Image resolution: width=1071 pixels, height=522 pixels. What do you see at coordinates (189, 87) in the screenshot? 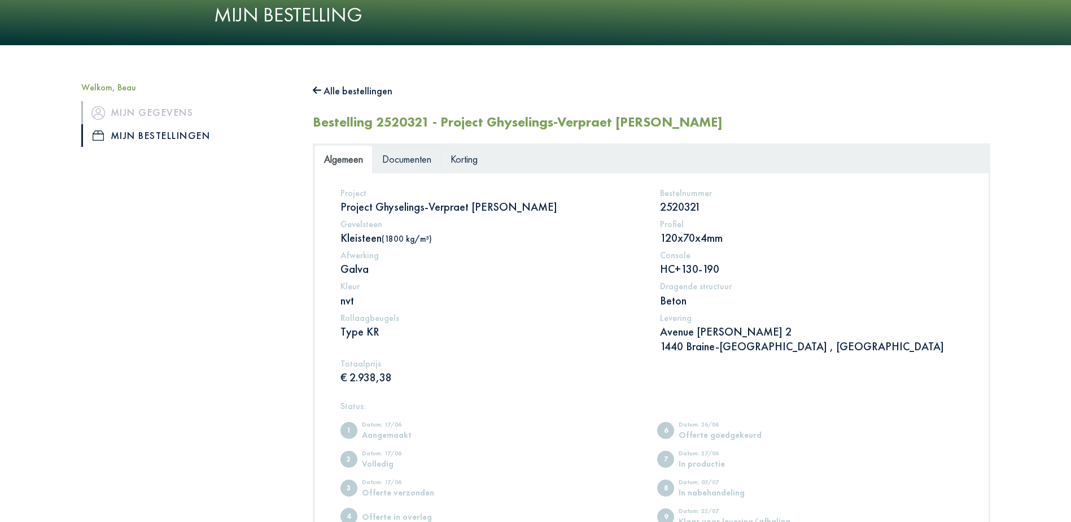
I see `h5: Welkom, Beau` at bounding box center [189, 87].